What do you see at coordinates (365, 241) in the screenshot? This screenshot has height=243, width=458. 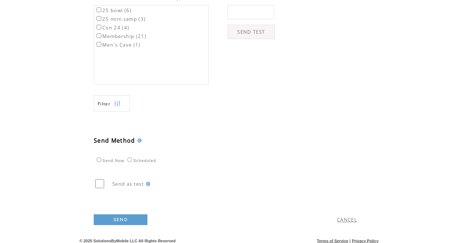 I see `a: Privacy Policy` at bounding box center [365, 241].